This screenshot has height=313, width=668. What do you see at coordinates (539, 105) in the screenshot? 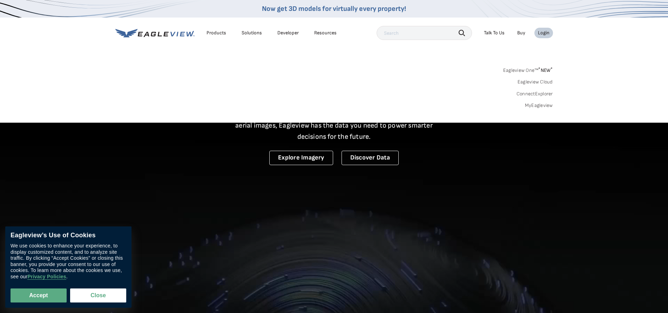
I see `a: MyEagleview` at bounding box center [539, 105].